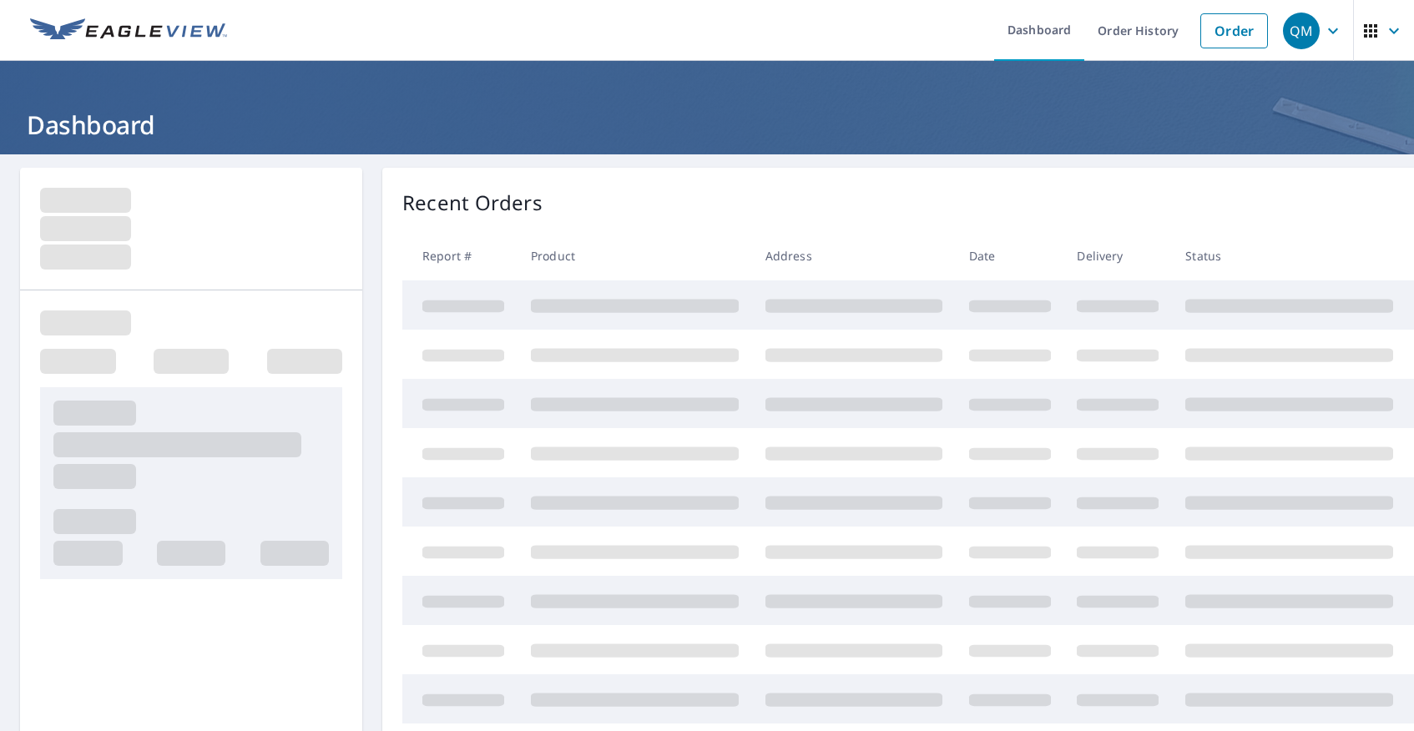 This screenshot has height=731, width=1414. Describe the element at coordinates (1301, 31) in the screenshot. I see `div: QM` at that location.